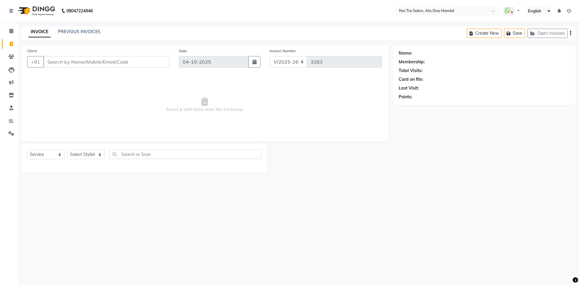  What do you see at coordinates (40, 32) in the screenshot?
I see `a: INVOICE` at bounding box center [40, 32].